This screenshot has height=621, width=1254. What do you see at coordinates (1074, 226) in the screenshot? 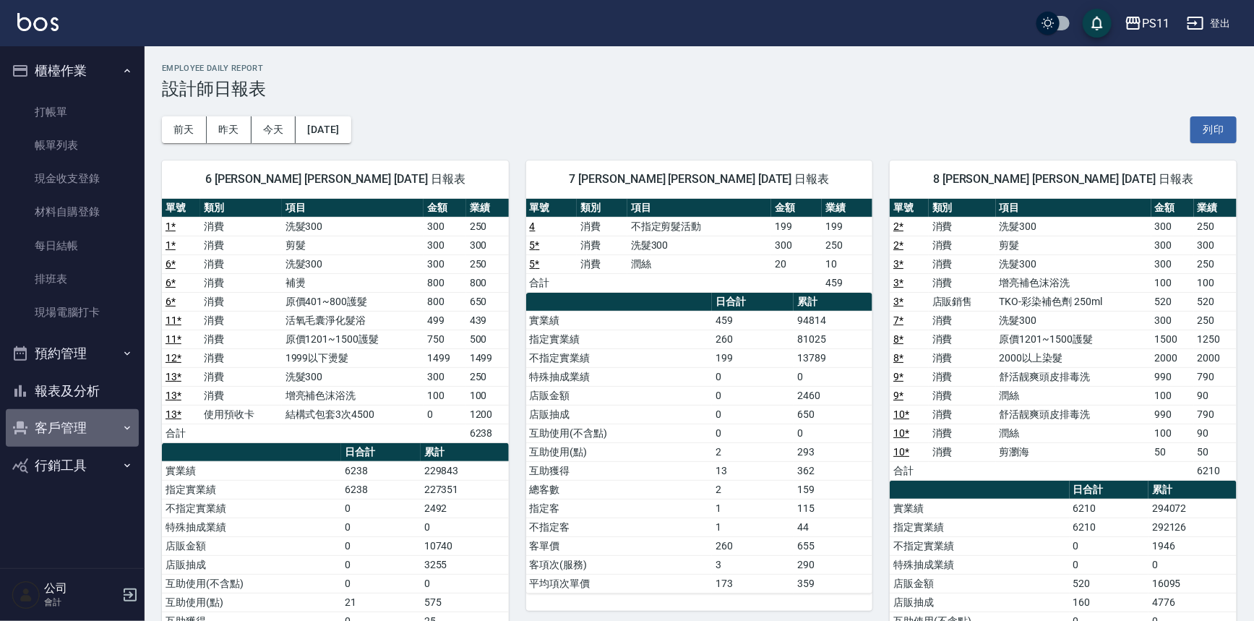
I see `td: 洗髮300` at bounding box center [1074, 226].